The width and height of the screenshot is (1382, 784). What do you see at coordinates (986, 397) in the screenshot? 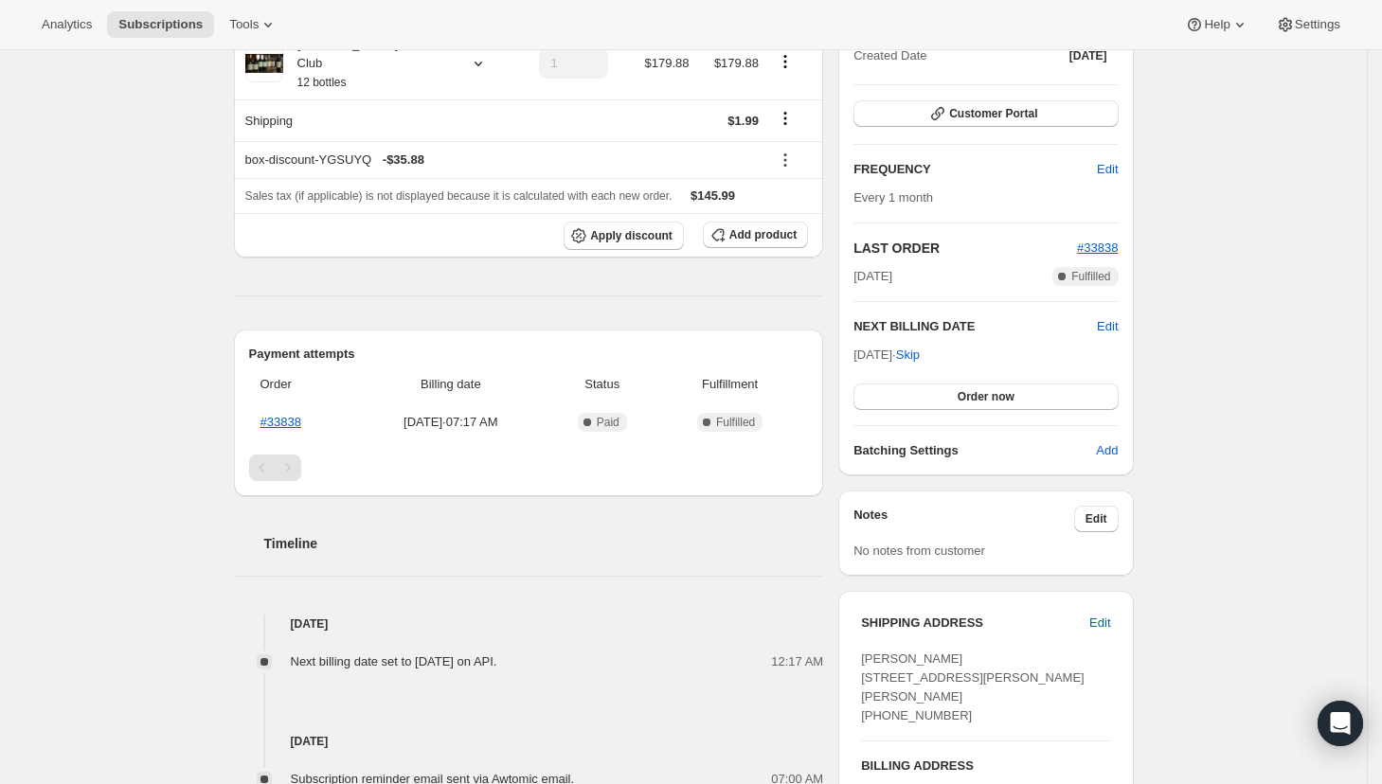
I see `span: Order now` at bounding box center [986, 397].